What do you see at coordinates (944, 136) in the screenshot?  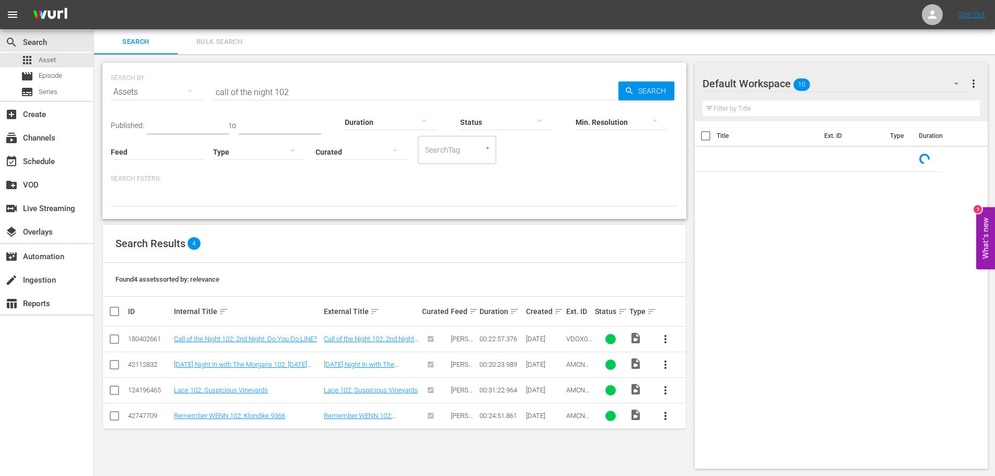 I see `th: Duration` at bounding box center [944, 136].